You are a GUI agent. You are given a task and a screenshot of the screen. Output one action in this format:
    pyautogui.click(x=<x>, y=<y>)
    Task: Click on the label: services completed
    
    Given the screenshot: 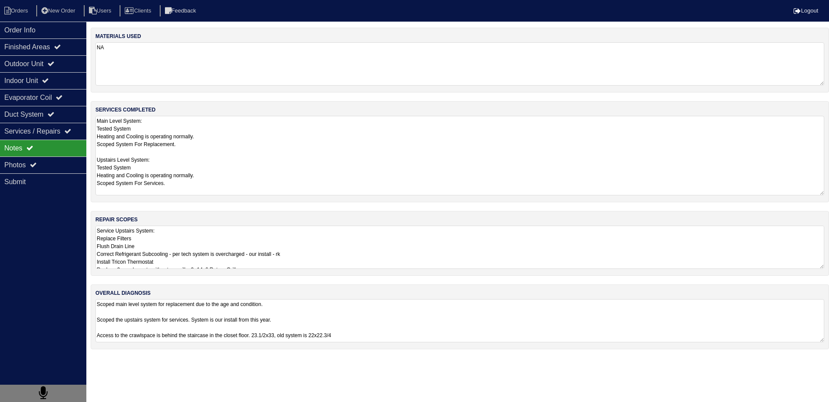 What is the action you would take?
    pyautogui.click(x=125, y=110)
    